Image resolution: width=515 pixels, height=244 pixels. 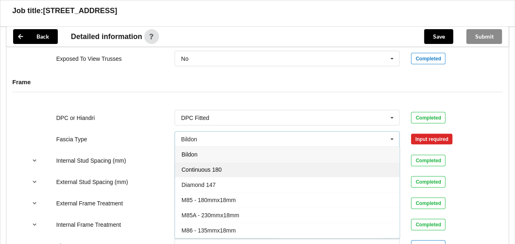 What do you see at coordinates (195, 118) in the screenshot?
I see `div: DPC Fitted` at bounding box center [195, 118].